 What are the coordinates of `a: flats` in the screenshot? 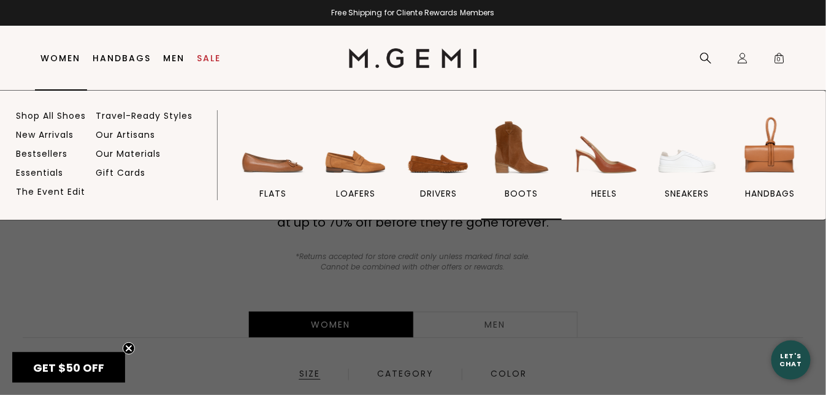 It's located at (273, 167).